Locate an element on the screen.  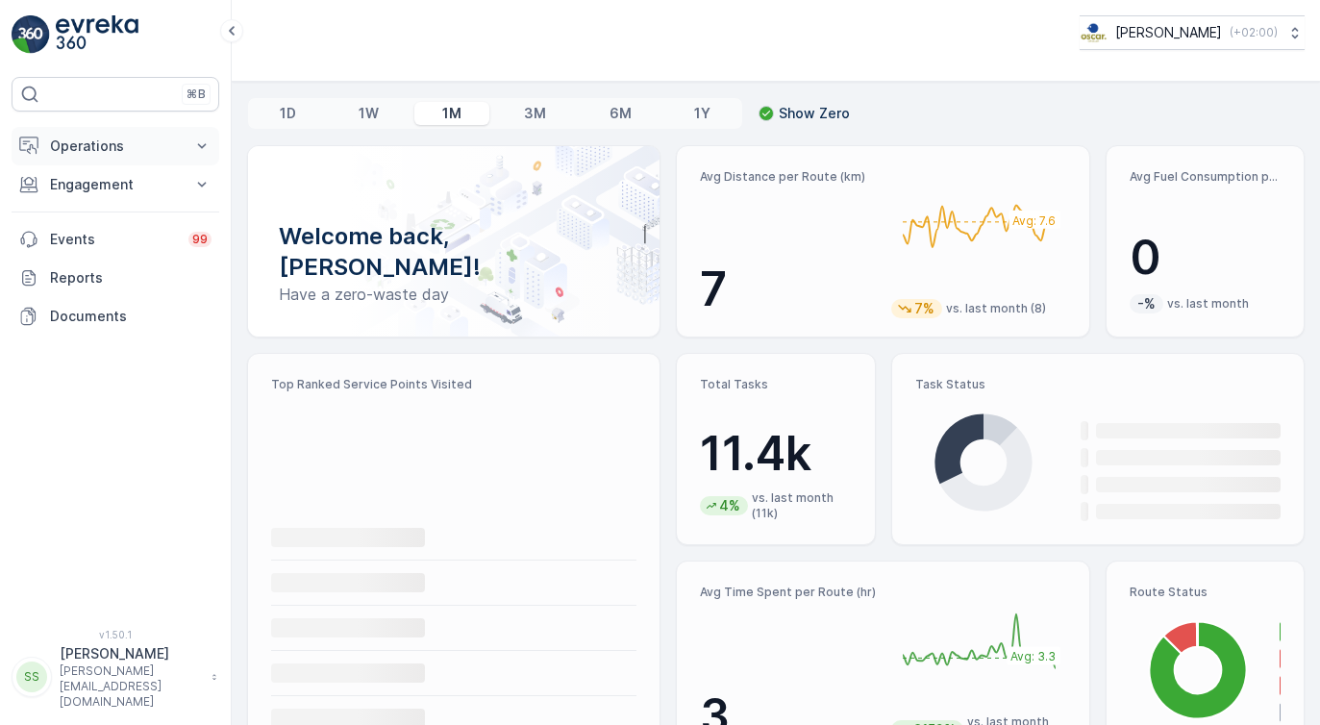
p: ( +02:00 ) is located at coordinates (1253, 33).